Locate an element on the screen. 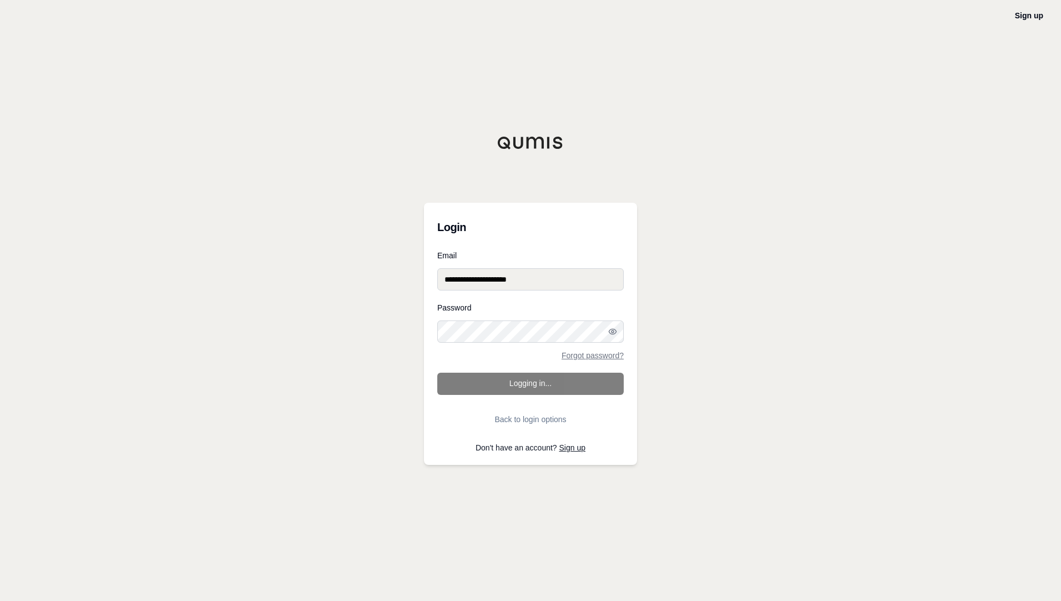  img: Qumis is located at coordinates (531, 143).